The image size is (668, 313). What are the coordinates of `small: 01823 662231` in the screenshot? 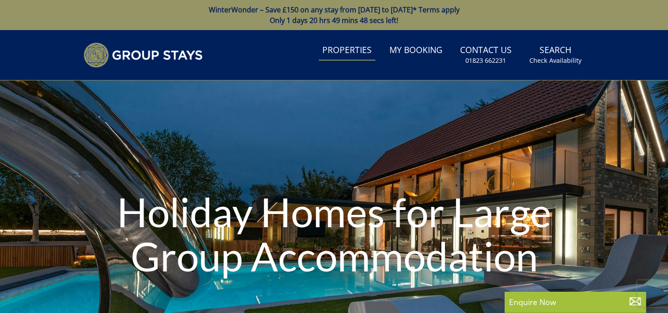 It's located at (486, 60).